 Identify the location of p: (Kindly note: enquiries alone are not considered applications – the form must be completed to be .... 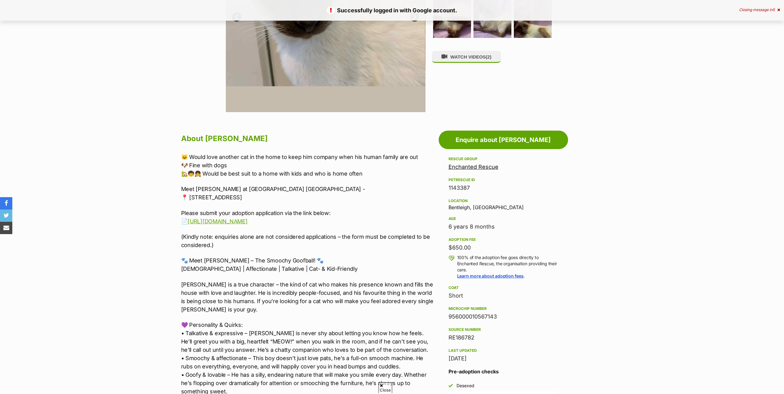
(308, 241).